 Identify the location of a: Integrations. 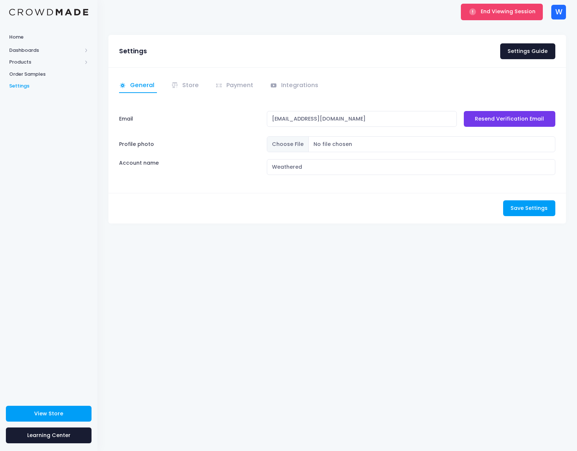
(295, 86).